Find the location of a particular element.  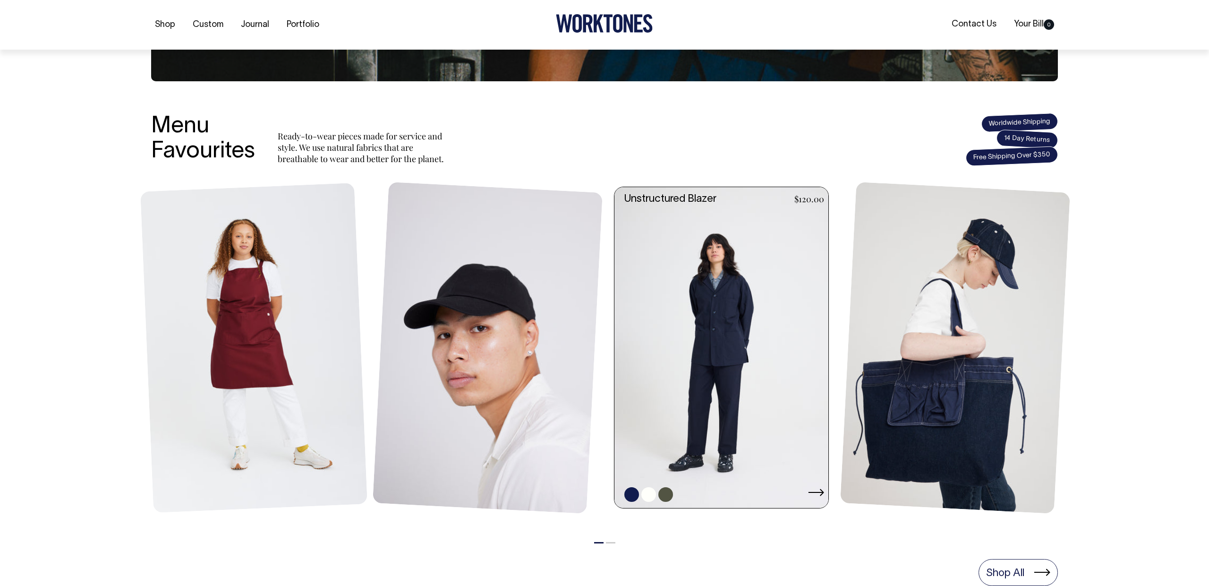

a: Contact Us is located at coordinates (974, 24).